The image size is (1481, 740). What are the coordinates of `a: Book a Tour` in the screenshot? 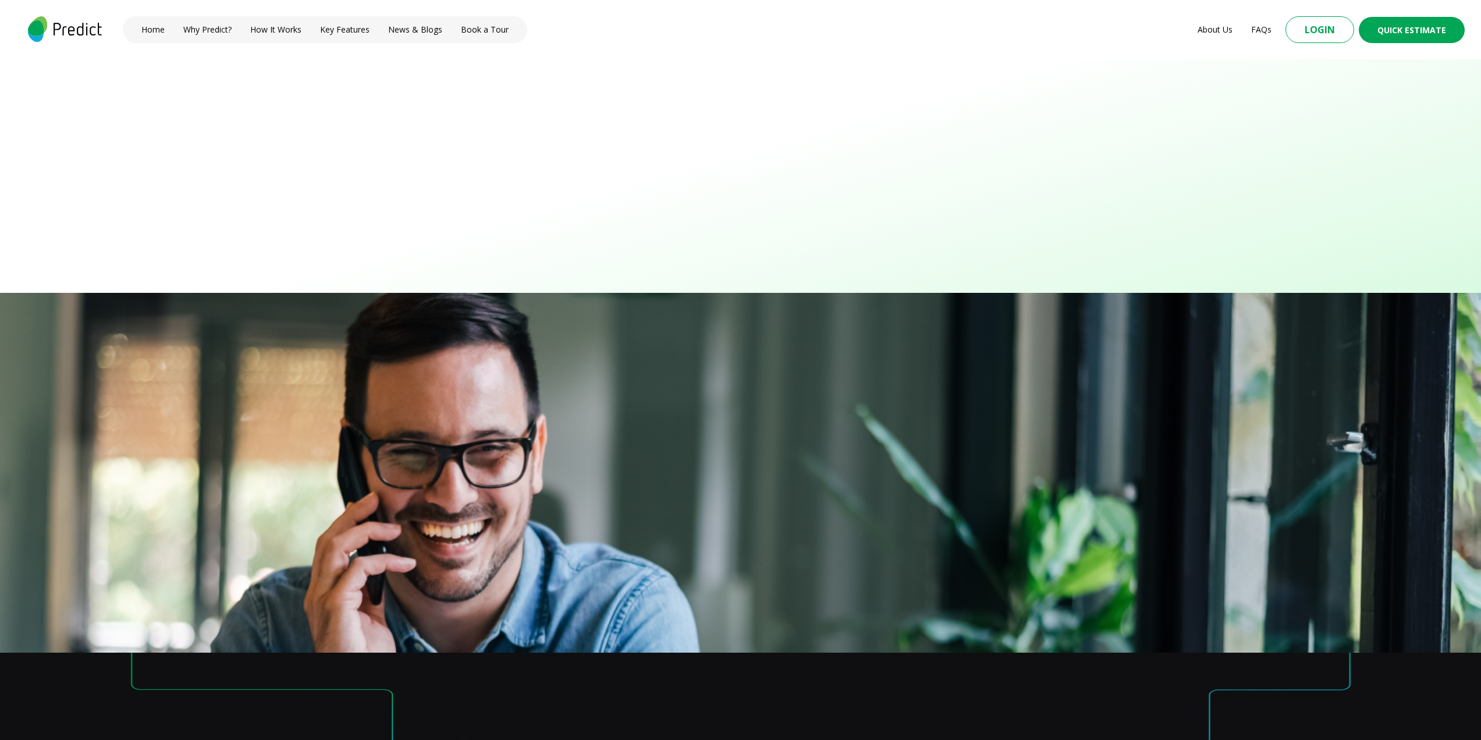 It's located at (485, 30).